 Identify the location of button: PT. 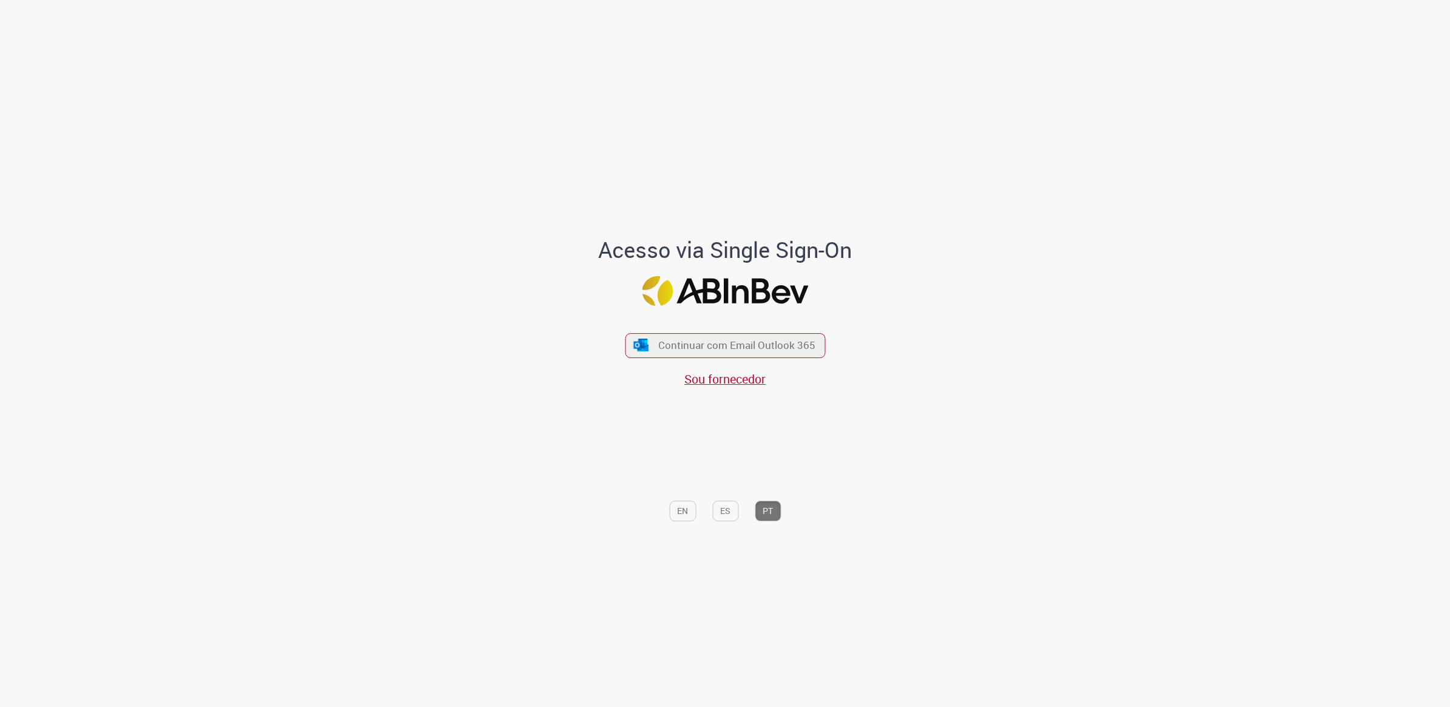
(768, 511).